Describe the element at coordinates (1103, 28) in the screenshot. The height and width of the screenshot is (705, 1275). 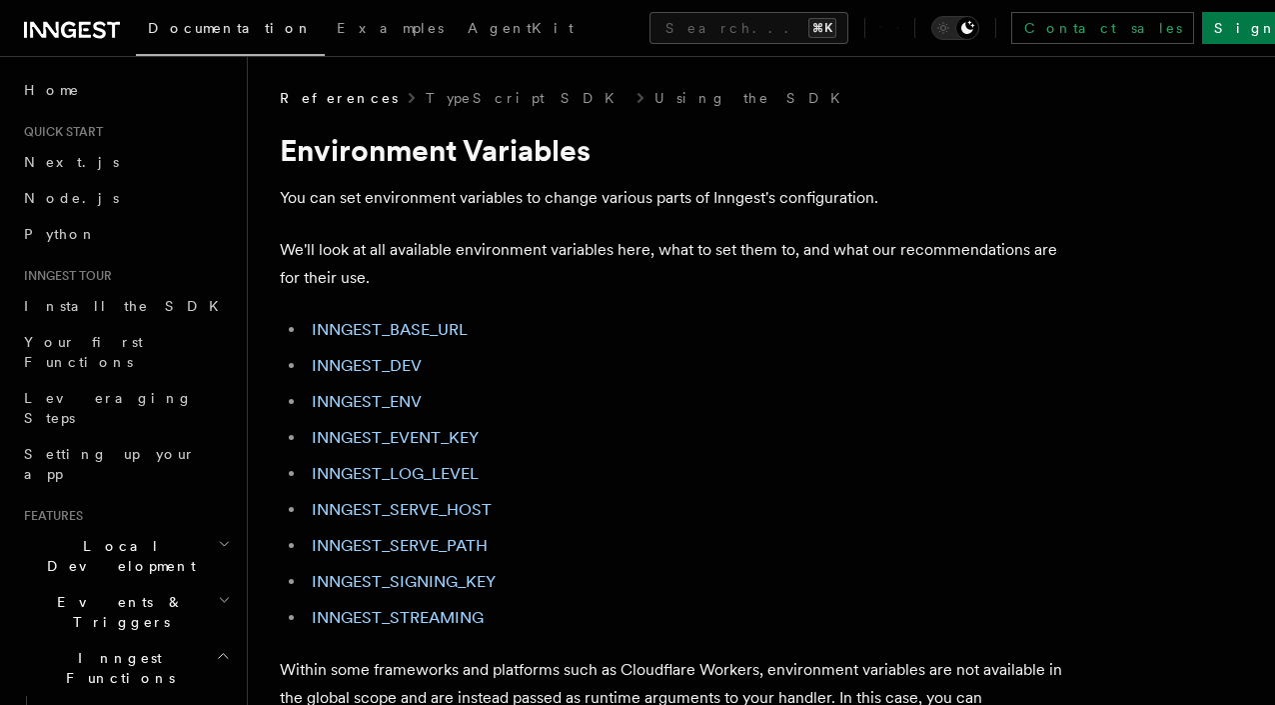
I see `a: Contact sales` at that location.